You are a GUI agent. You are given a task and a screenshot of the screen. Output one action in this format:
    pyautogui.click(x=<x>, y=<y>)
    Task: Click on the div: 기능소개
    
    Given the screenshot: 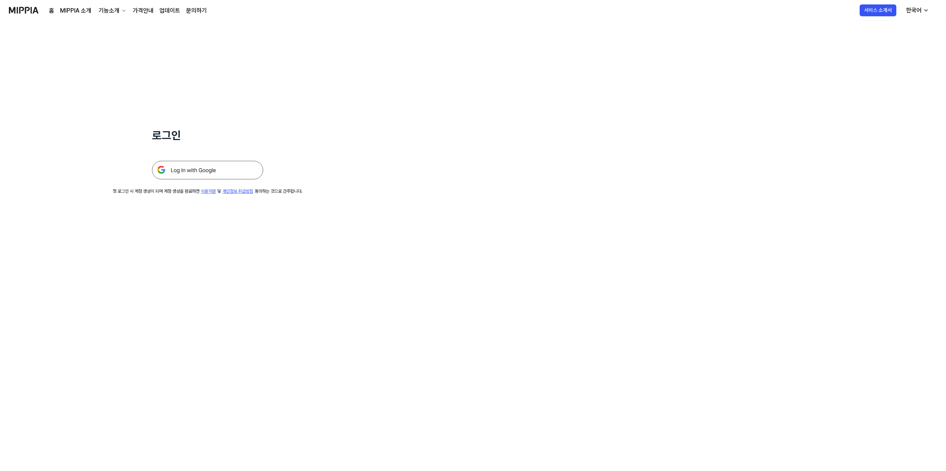 What is the action you would take?
    pyautogui.click(x=109, y=11)
    